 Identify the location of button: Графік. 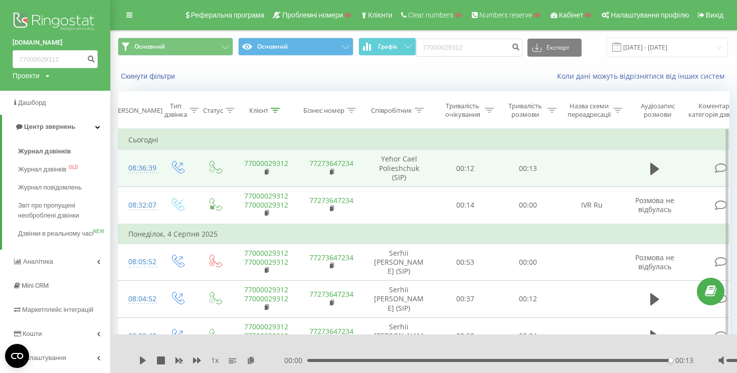
(387, 47).